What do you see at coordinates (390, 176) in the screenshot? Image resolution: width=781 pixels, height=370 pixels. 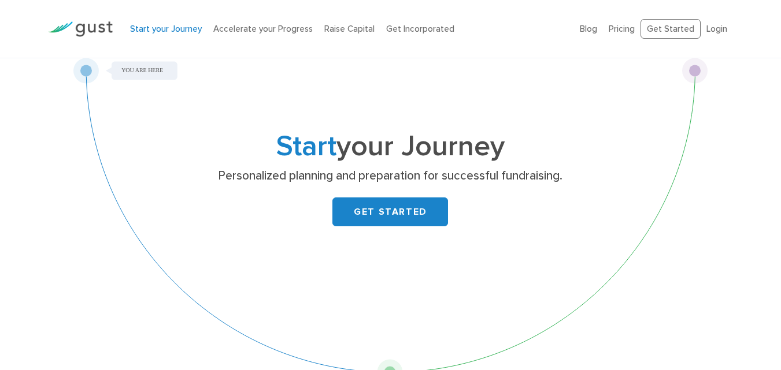 I see `p: Personalized planning and preparation for successful fundraising.` at bounding box center [390, 176].